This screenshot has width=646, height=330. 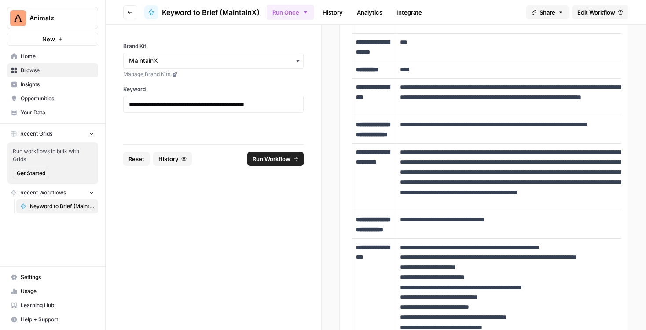 I want to click on span: Learning Hub, so click(x=57, y=305).